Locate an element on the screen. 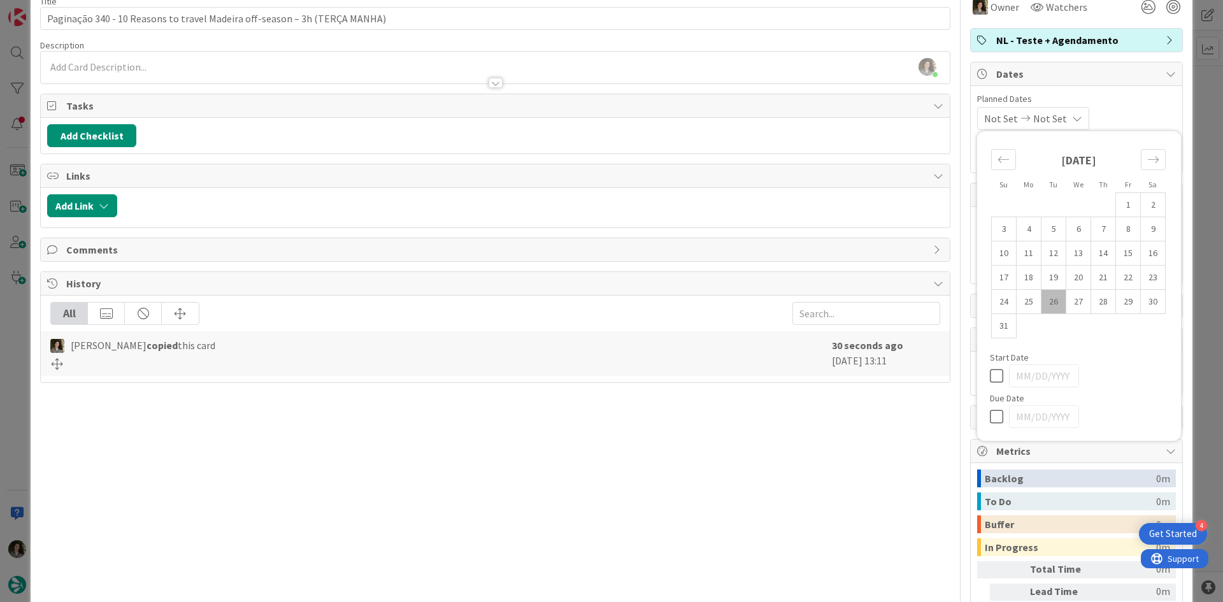  span: Metrics is located at coordinates (1078, 451).